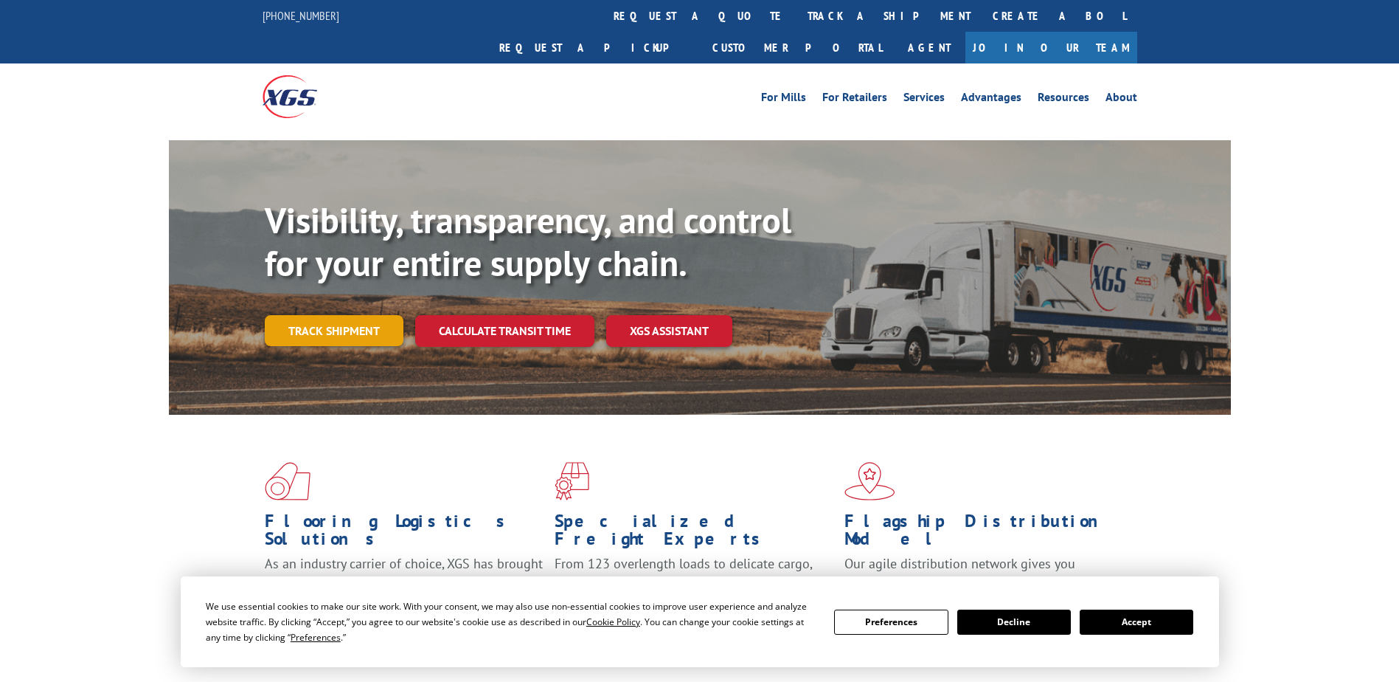  I want to click on img: xgs-icon-flagship-distribution-model-red, so click(870, 481).